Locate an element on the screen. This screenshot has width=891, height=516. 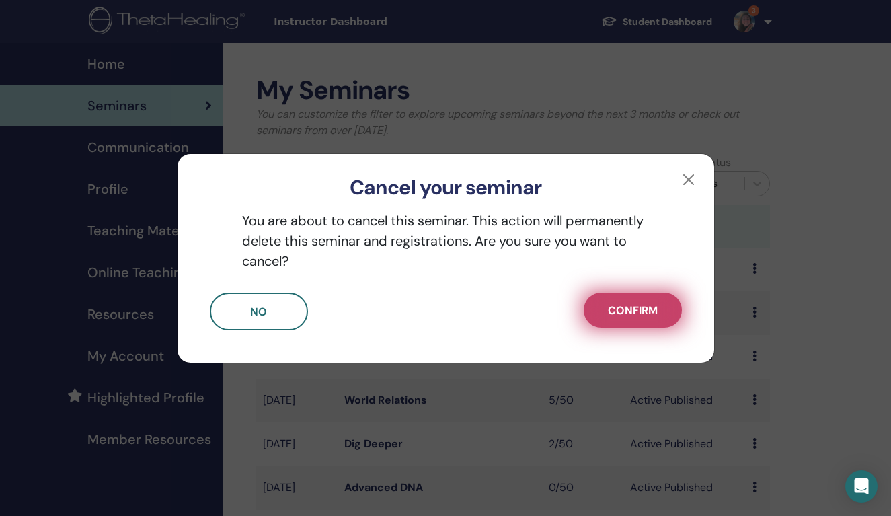
p: You are about to cancel this seminar. This action will permanently delete this seminar and regist... is located at coordinates (446, 241).